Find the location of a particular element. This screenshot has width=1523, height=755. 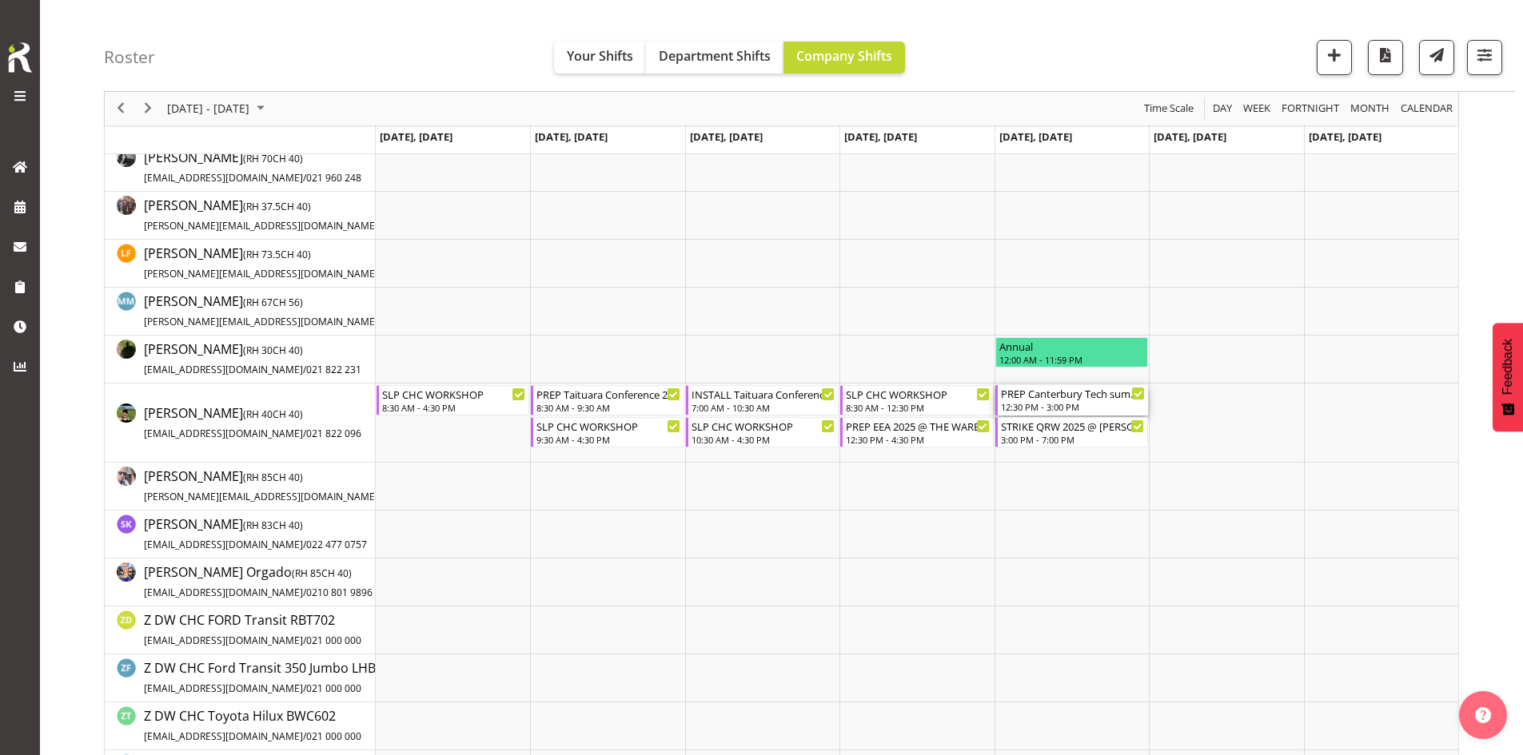

div: 10:30 AM - 4:30 PM is located at coordinates (763, 440).